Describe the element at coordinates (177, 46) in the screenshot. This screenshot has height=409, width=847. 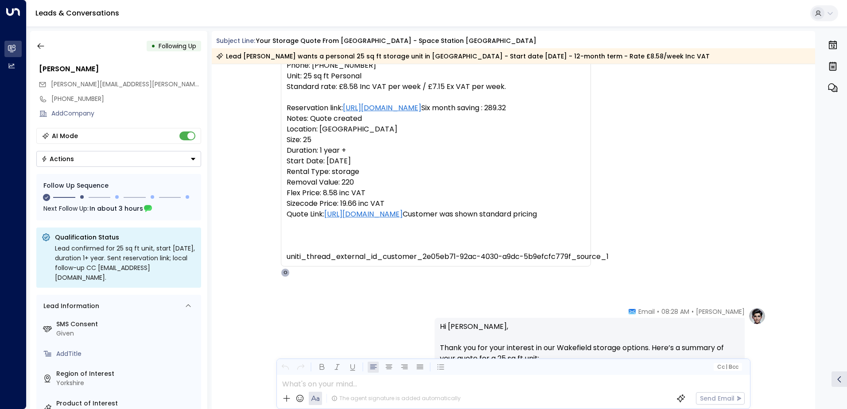
I see `span: Following Up` at that location.